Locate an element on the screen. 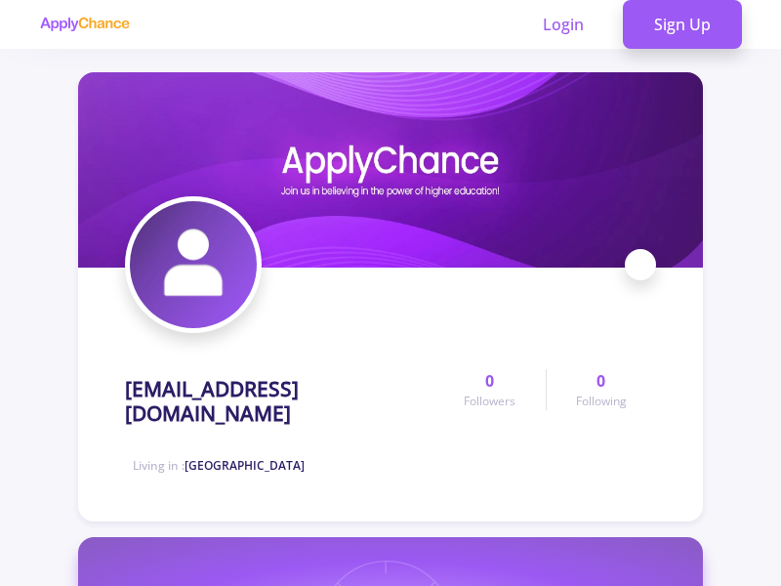 This screenshot has height=586, width=781. span: Living in : is located at coordinates (219, 465).